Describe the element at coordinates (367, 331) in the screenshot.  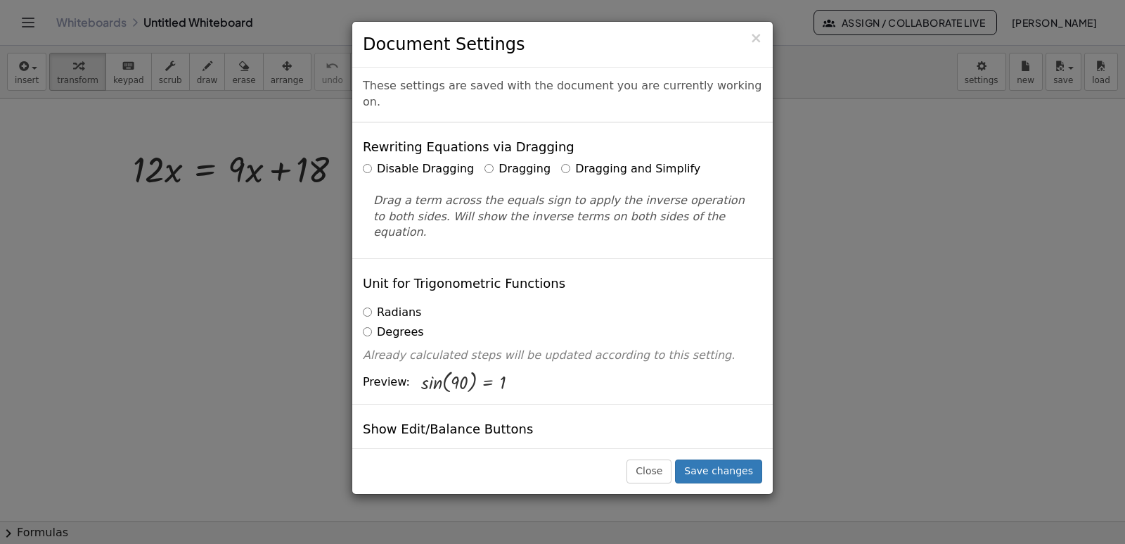
I see `input: Degrees` at that location.